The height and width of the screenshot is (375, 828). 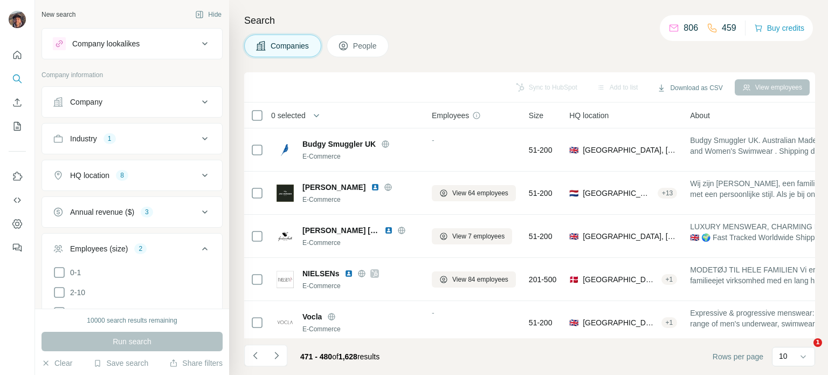 I want to click on div: 3, so click(x=147, y=212).